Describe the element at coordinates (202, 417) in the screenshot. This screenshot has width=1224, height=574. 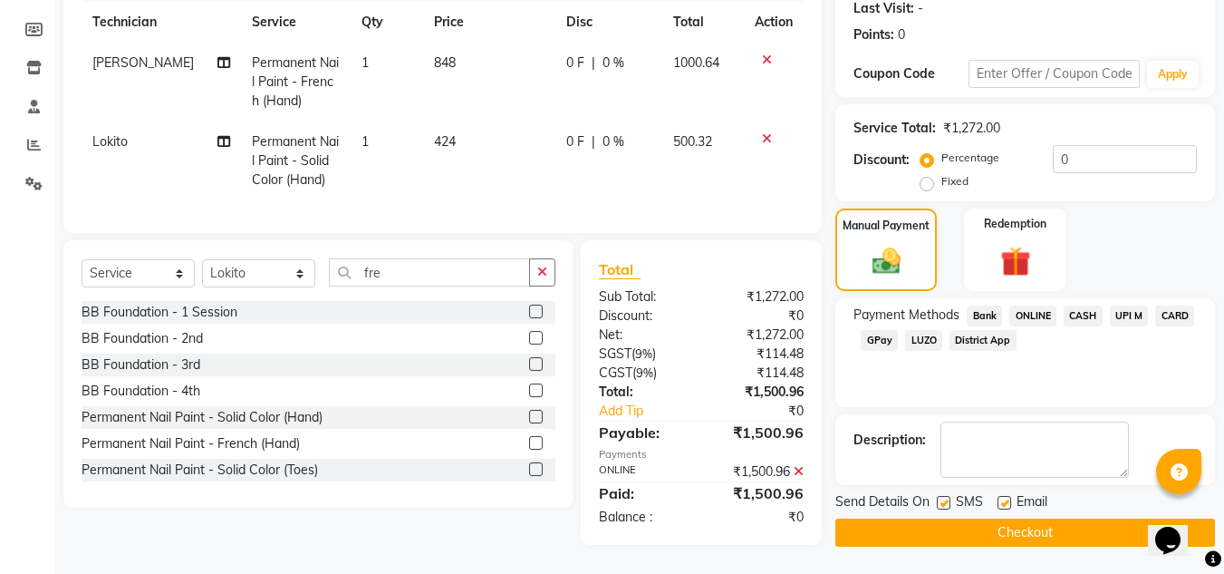
I see `div: Permanent Nail Paint - Solid Color (Hand)` at that location.